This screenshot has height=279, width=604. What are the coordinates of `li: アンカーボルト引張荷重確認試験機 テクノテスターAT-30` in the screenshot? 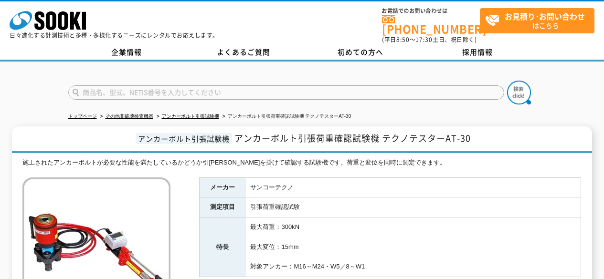 It's located at (286, 117).